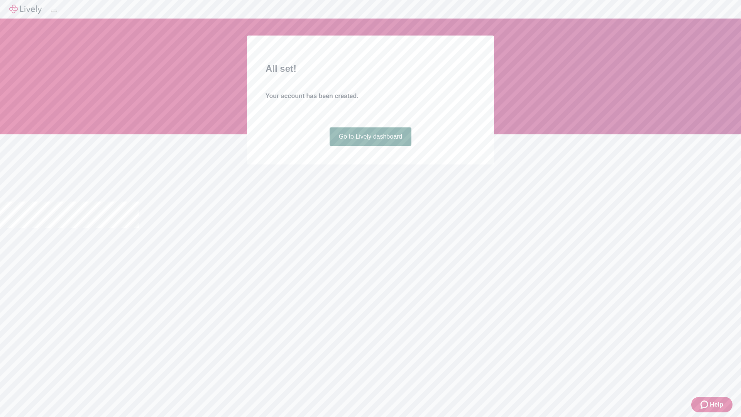  What do you see at coordinates (370, 69) in the screenshot?
I see `h2: All set!` at bounding box center [370, 69].